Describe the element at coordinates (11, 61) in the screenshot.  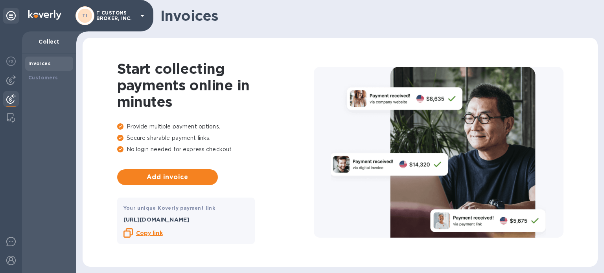
I see `img: Foreign exchange` at that location.